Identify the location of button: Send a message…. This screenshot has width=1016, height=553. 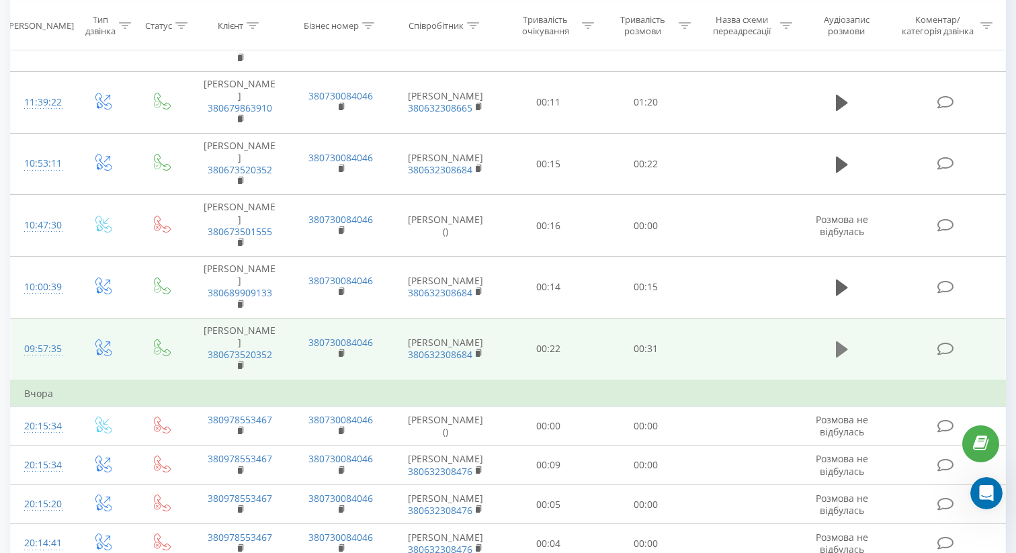
(241, 425).